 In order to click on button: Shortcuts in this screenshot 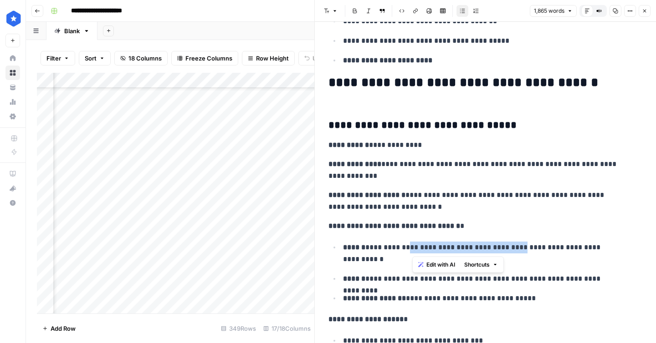, I will do `click(481, 265)`.